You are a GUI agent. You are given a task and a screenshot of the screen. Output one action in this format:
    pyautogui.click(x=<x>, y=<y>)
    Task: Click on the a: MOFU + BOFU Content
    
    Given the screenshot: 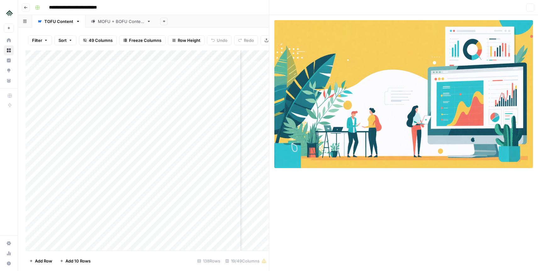 What is the action you would take?
    pyautogui.click(x=121, y=21)
    